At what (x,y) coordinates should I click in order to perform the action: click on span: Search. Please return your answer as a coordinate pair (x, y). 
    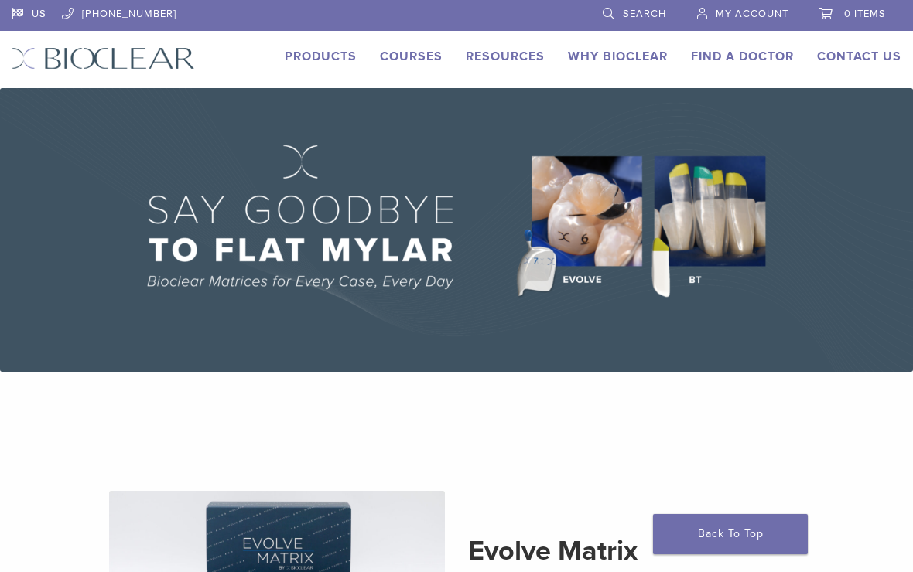
    Looking at the image, I should click on (644, 14).